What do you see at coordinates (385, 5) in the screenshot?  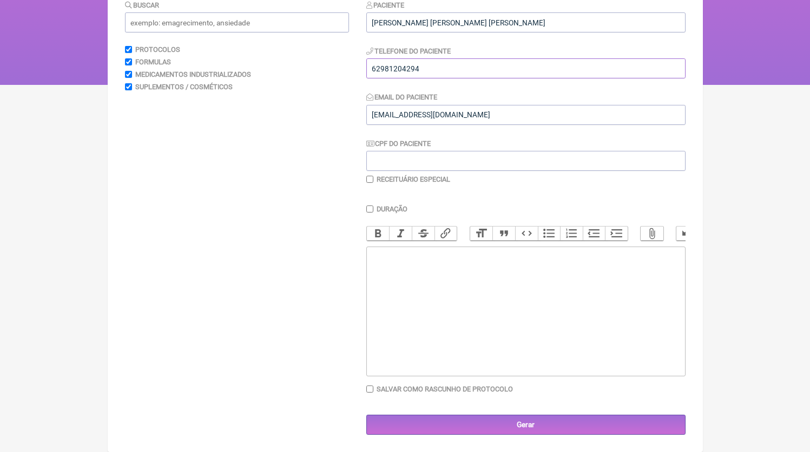 I see `label: Paciente` at bounding box center [385, 5].